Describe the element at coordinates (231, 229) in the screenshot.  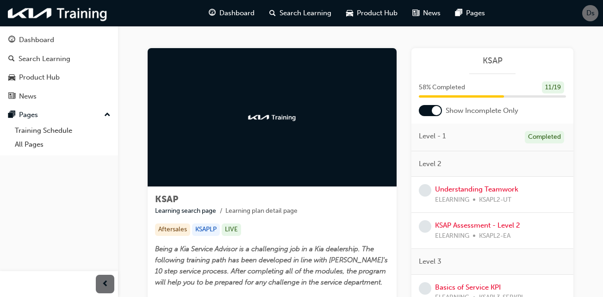
I see `div: LIVE` at that location.